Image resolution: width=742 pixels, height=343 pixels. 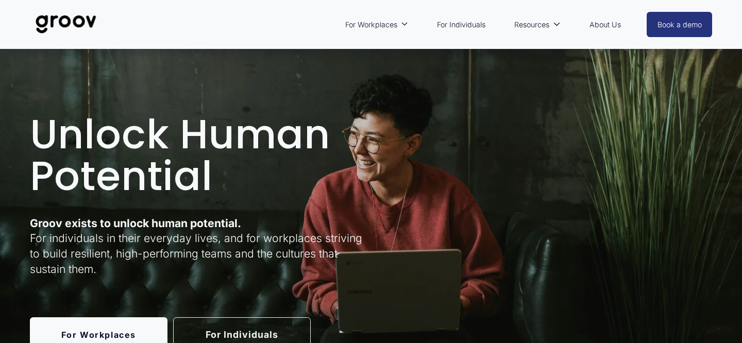 What do you see at coordinates (680, 24) in the screenshot?
I see `a: Book a demo` at bounding box center [680, 24].